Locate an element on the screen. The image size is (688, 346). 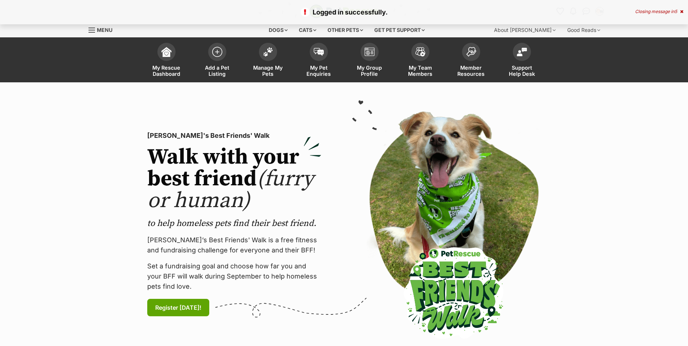
div: Good Reads is located at coordinates (584, 30).